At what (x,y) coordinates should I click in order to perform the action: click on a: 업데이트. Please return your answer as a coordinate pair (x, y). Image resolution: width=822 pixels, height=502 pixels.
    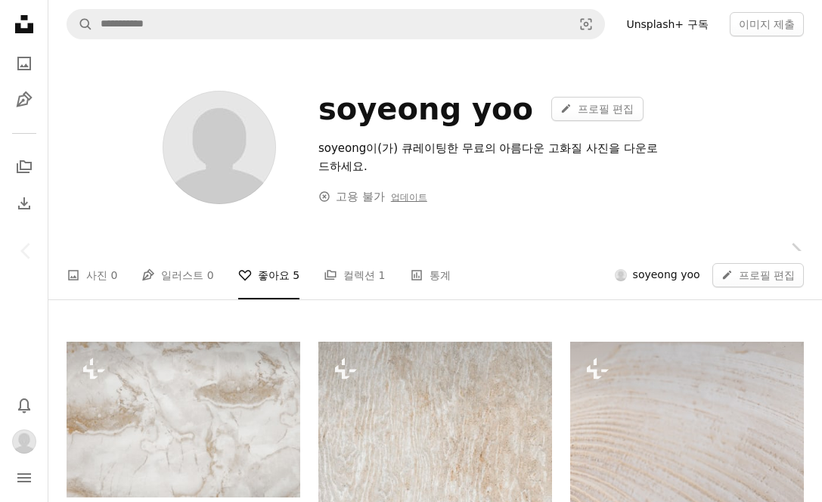
    Looking at the image, I should click on (409, 197).